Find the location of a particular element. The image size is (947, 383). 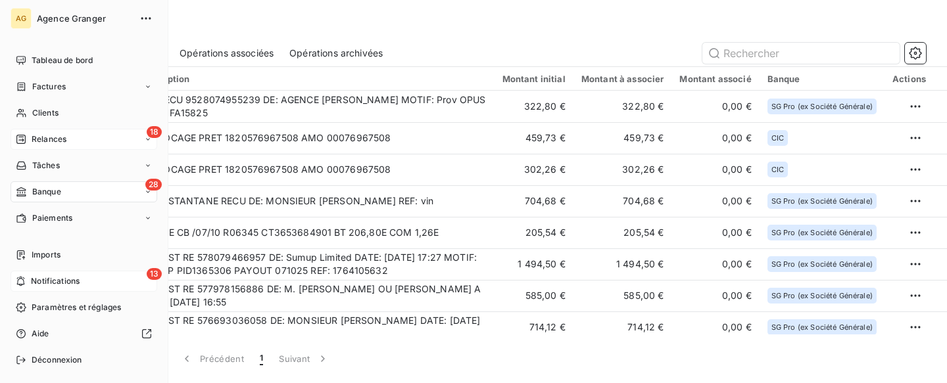

span: Relances is located at coordinates (49, 139).